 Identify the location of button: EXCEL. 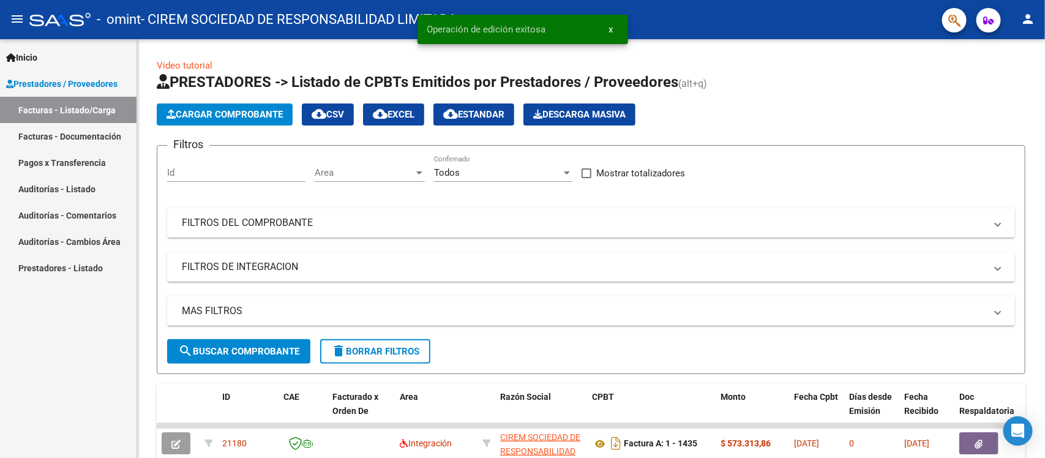
(394, 115).